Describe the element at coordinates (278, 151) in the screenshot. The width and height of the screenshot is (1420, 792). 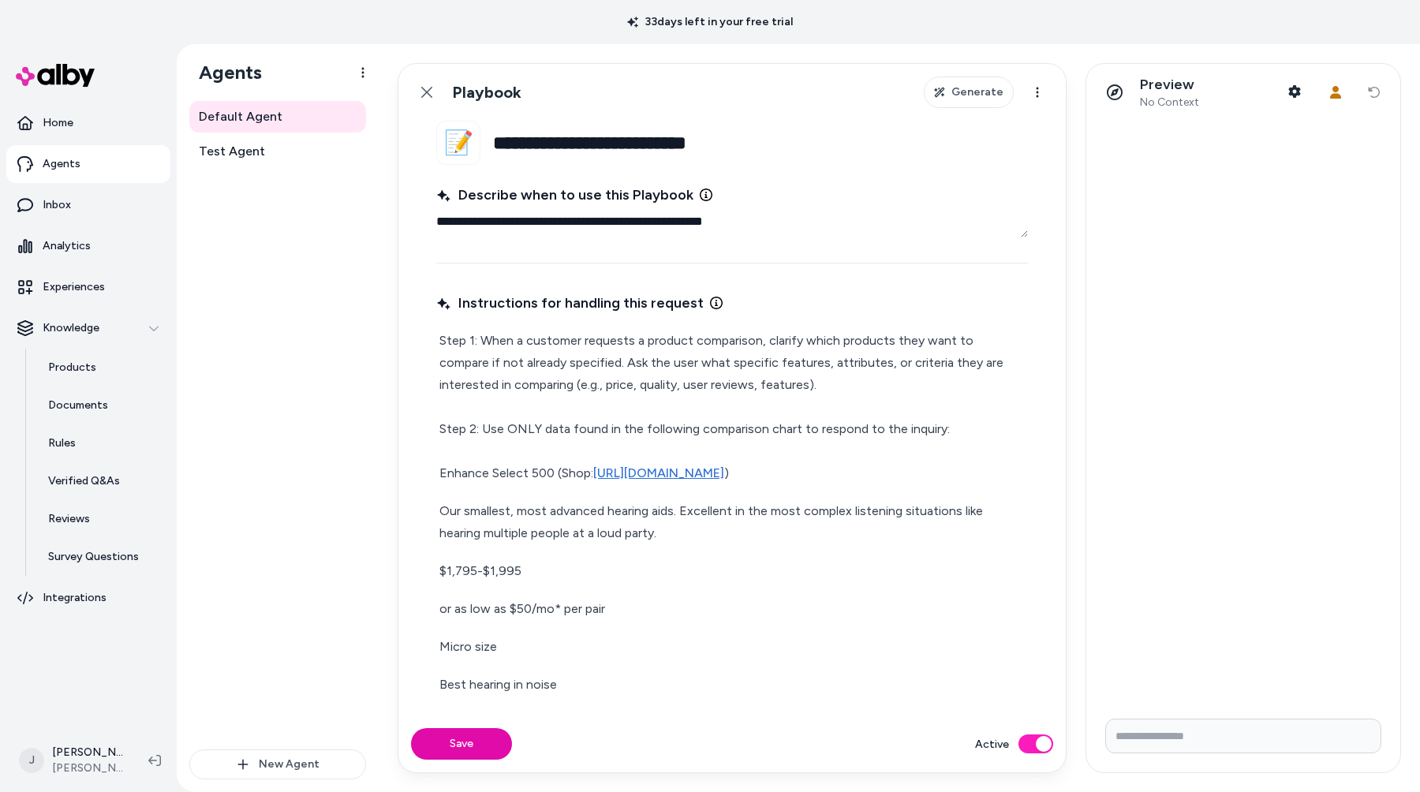
I see `a: Test Agent` at that location.